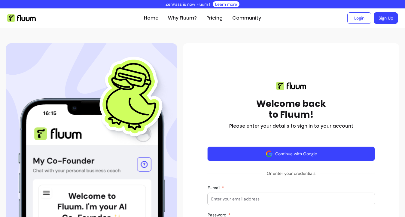  What do you see at coordinates (226, 4) in the screenshot?
I see `a: Learn more` at bounding box center [226, 4].